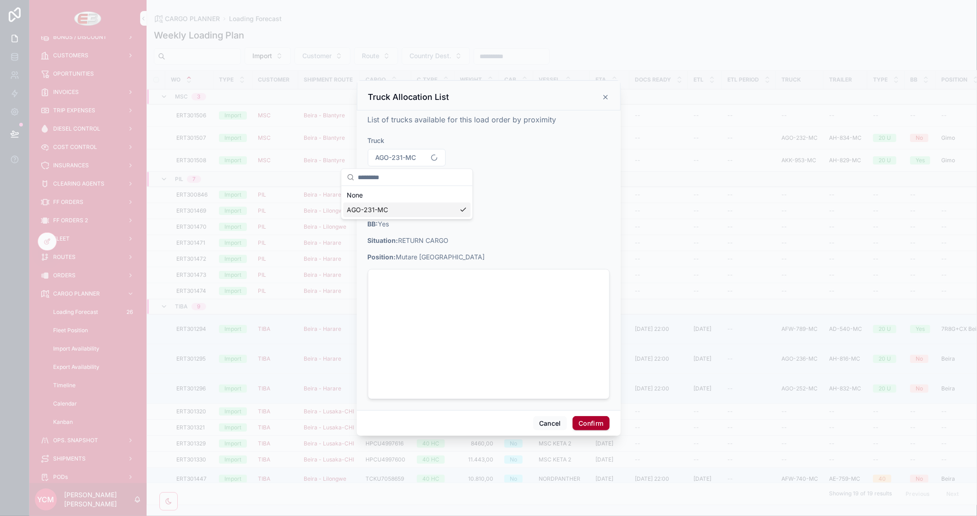 This screenshot has height=516, width=977. Describe the element at coordinates (462, 120) in the screenshot. I see `span: List of trucks available for this load order by proximity` at that location.